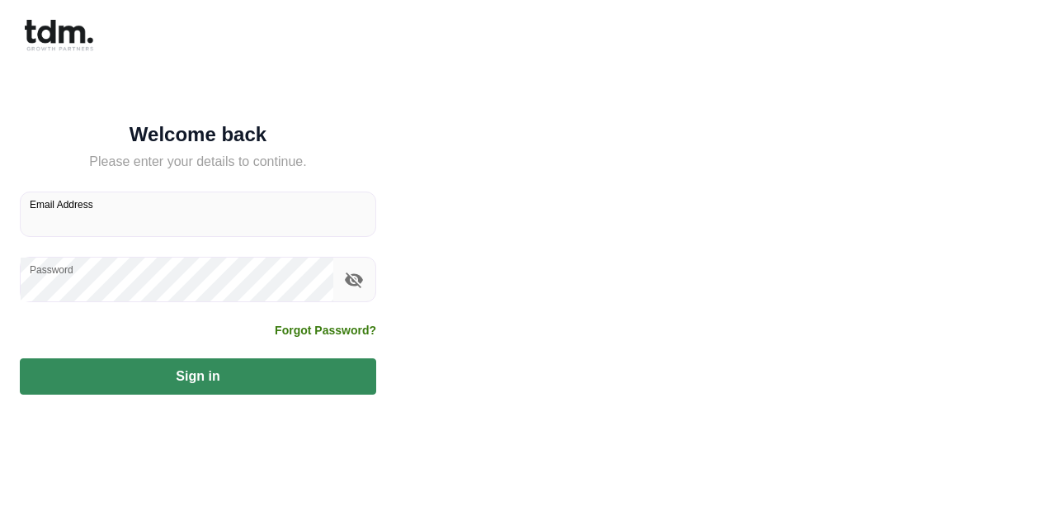 The width and height of the screenshot is (1056, 521). I want to click on h5: Please enter your details to continue., so click(198, 162).